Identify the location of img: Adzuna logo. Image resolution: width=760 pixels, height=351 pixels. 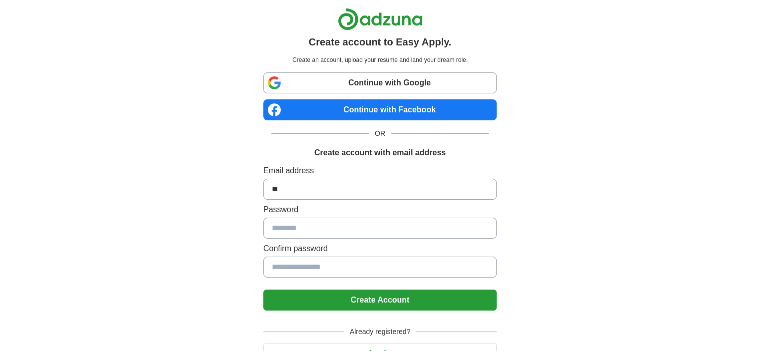
(380, 19).